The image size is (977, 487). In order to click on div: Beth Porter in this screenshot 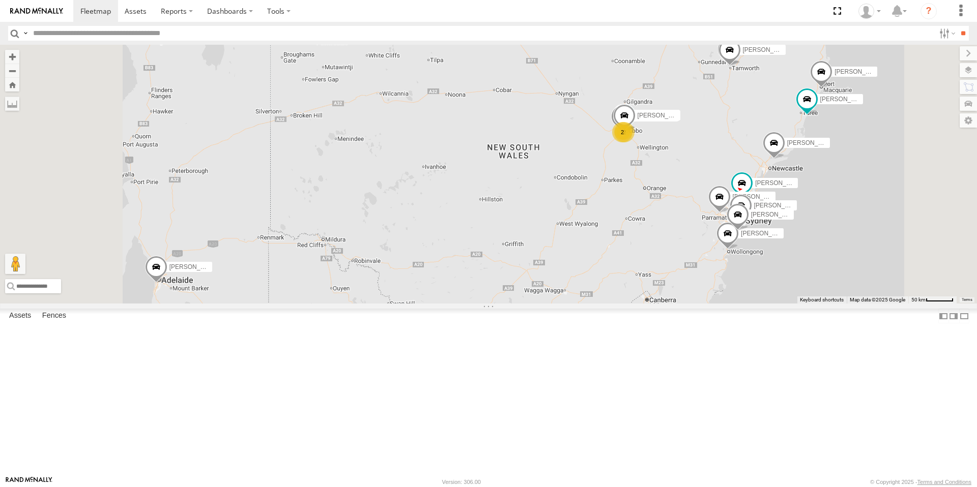, I will do `click(870, 11)`.